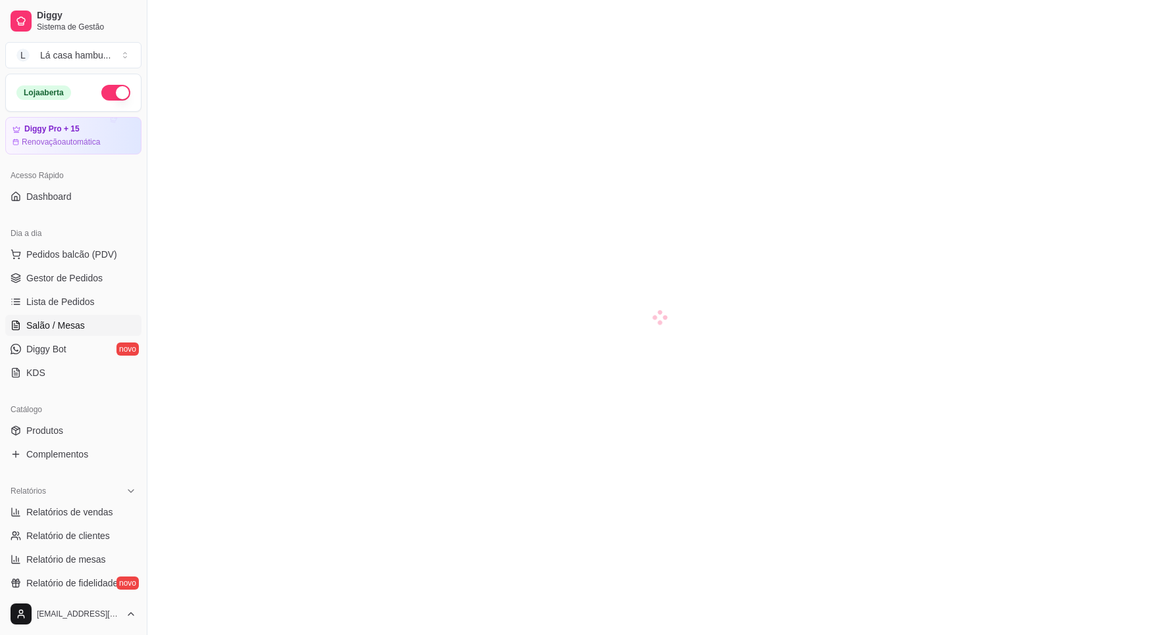  I want to click on span: Relatórios de vendas, so click(70, 512).